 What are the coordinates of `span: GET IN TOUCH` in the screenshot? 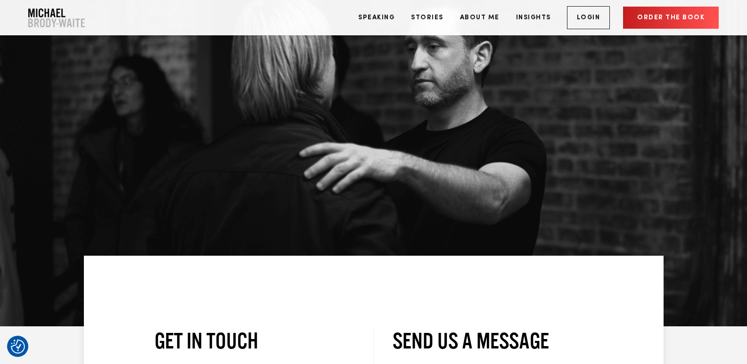 It's located at (206, 341).